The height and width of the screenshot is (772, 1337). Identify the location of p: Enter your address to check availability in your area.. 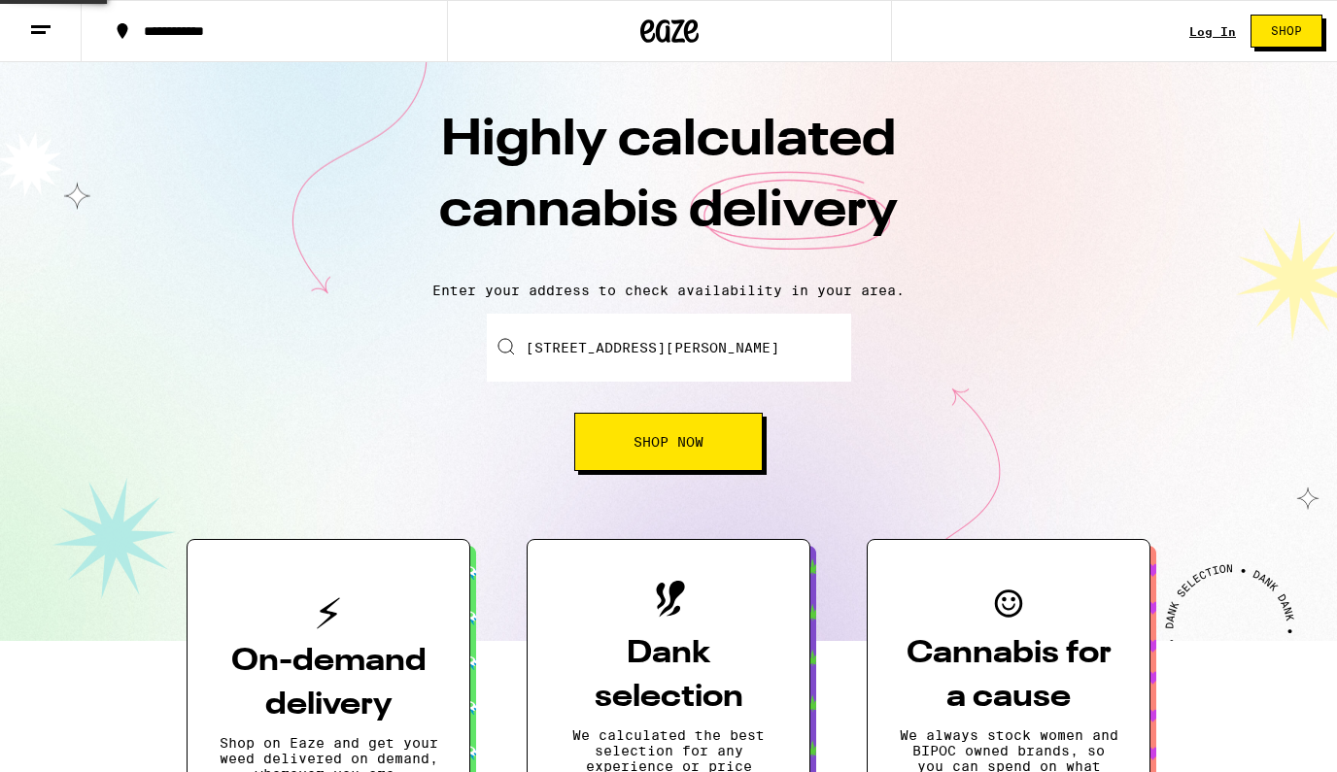
(669, 291).